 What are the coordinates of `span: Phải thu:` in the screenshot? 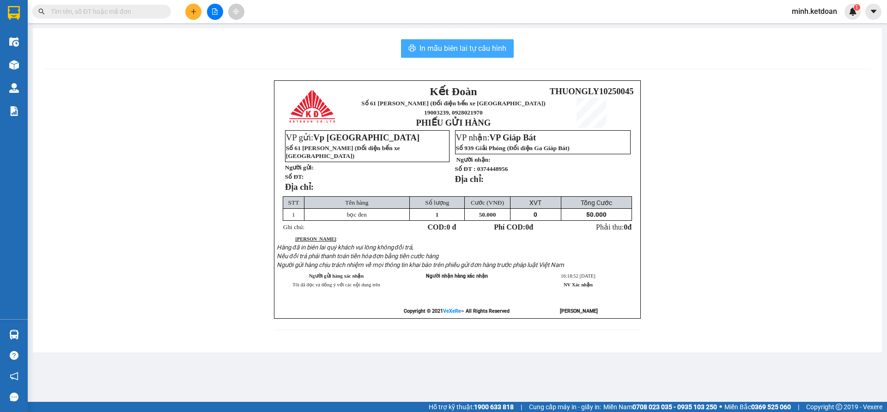 It's located at (614, 227).